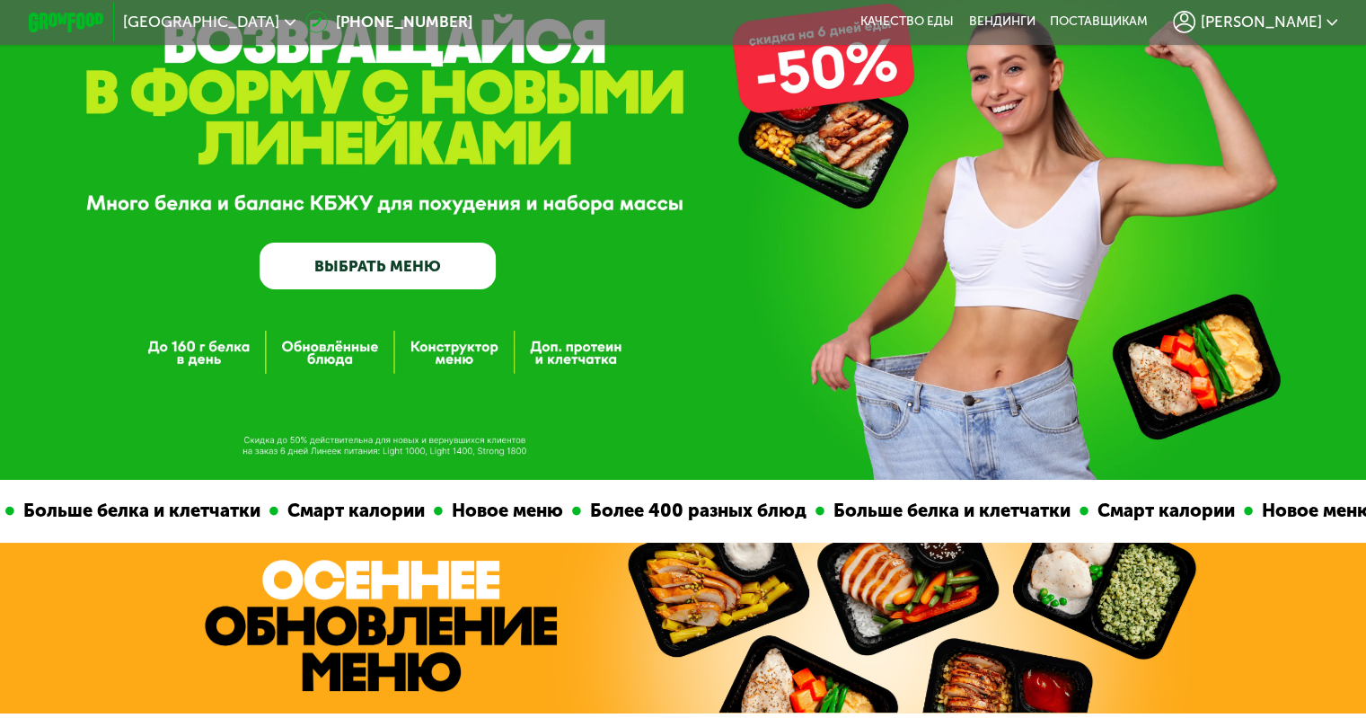  What do you see at coordinates (697, 510) in the screenshot?
I see `div: Более 400 разных блюд` at bounding box center [697, 510].